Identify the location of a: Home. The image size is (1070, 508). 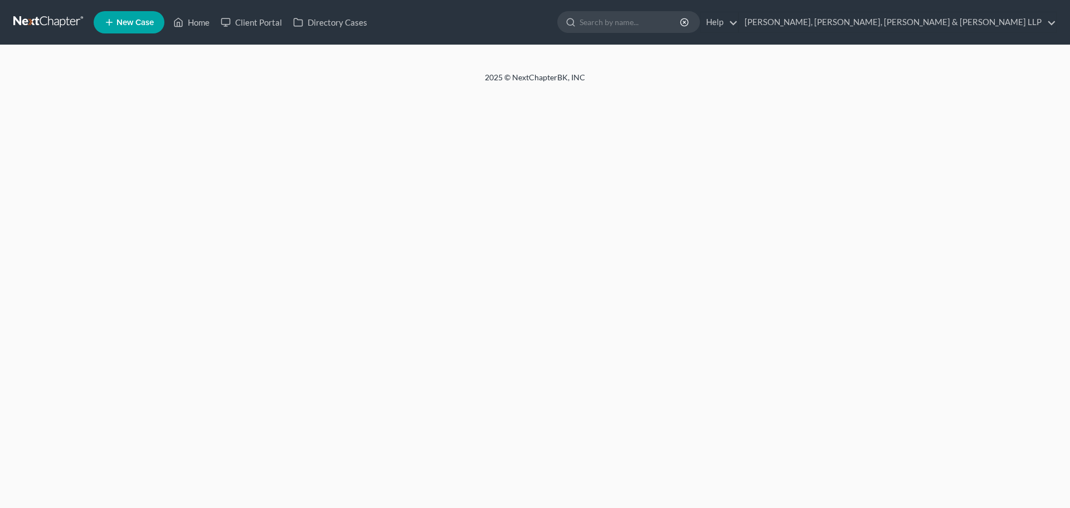
(191, 22).